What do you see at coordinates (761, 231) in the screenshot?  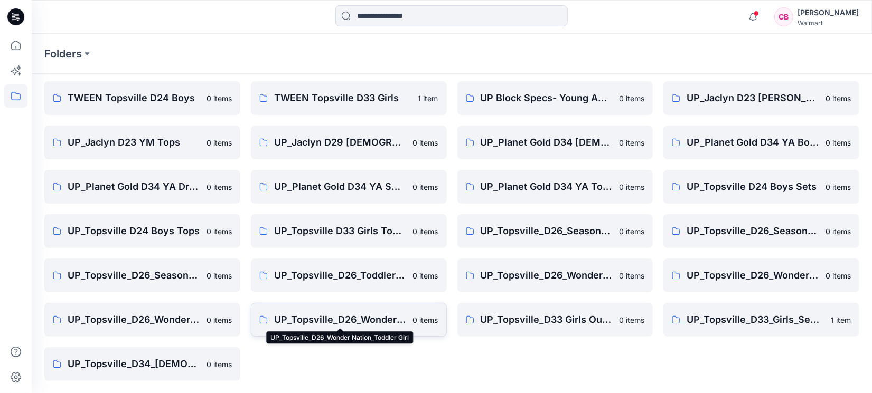 I see `a: UP_Topsville_D26_Seasonal Events_Baby Girl0 items` at bounding box center [761, 231].